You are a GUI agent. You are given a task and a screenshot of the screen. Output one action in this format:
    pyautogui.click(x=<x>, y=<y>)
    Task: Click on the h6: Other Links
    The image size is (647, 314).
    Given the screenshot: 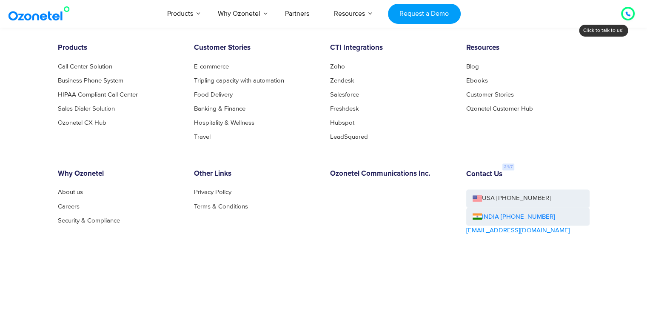 What is the action you would take?
    pyautogui.click(x=256, y=174)
    